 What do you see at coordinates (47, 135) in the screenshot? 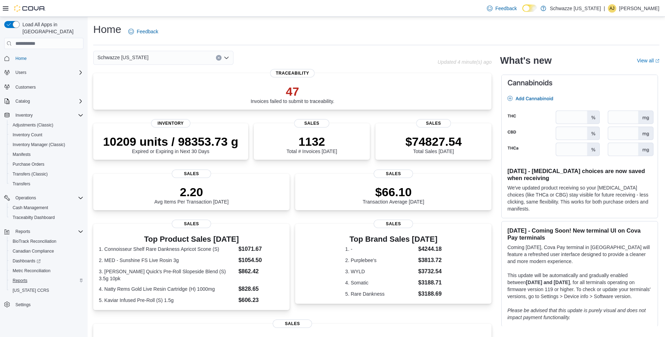
I see `button: Inventory Count` at bounding box center [47, 135].